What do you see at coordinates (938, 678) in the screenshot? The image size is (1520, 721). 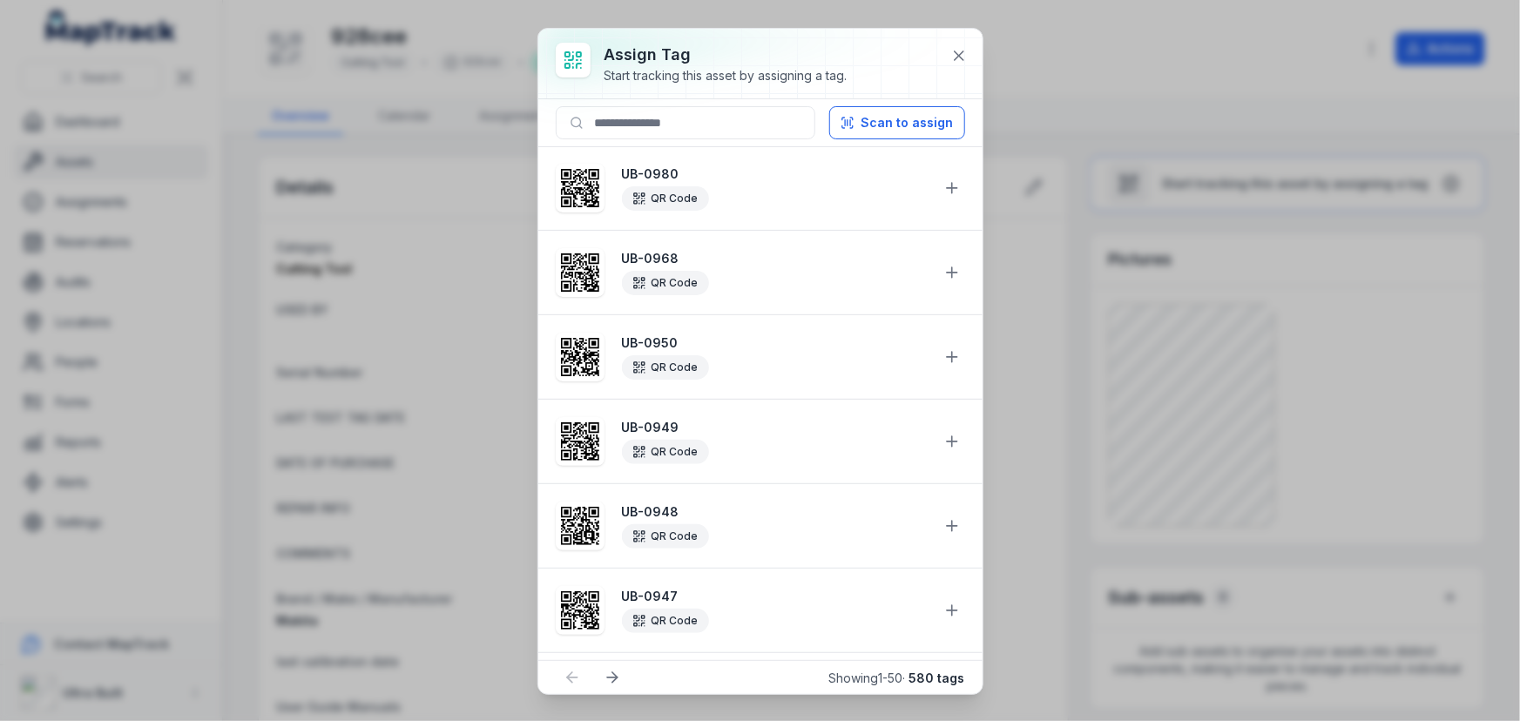 I see `strong: 580 tags` at bounding box center [938, 678].